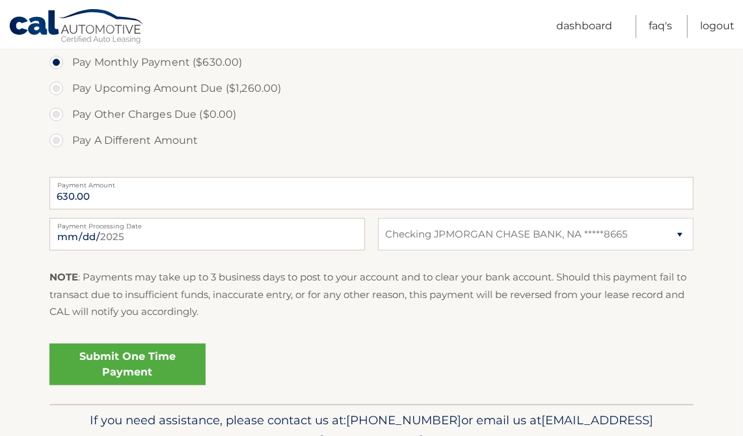 The width and height of the screenshot is (743, 436). Describe the element at coordinates (128, 364) in the screenshot. I see `a: Submit One Time Payment` at that location.